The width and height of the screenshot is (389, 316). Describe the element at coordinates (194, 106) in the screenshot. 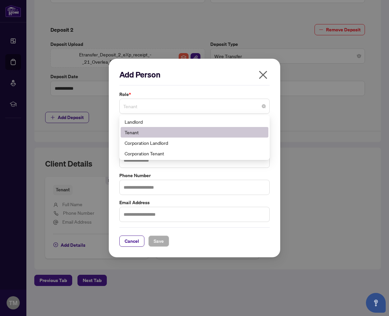

I see `span: Tenant` at that location.